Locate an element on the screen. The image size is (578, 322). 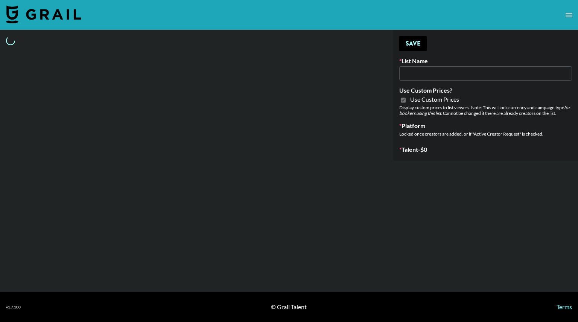
span: Use Custom Prices is located at coordinates (435, 99).